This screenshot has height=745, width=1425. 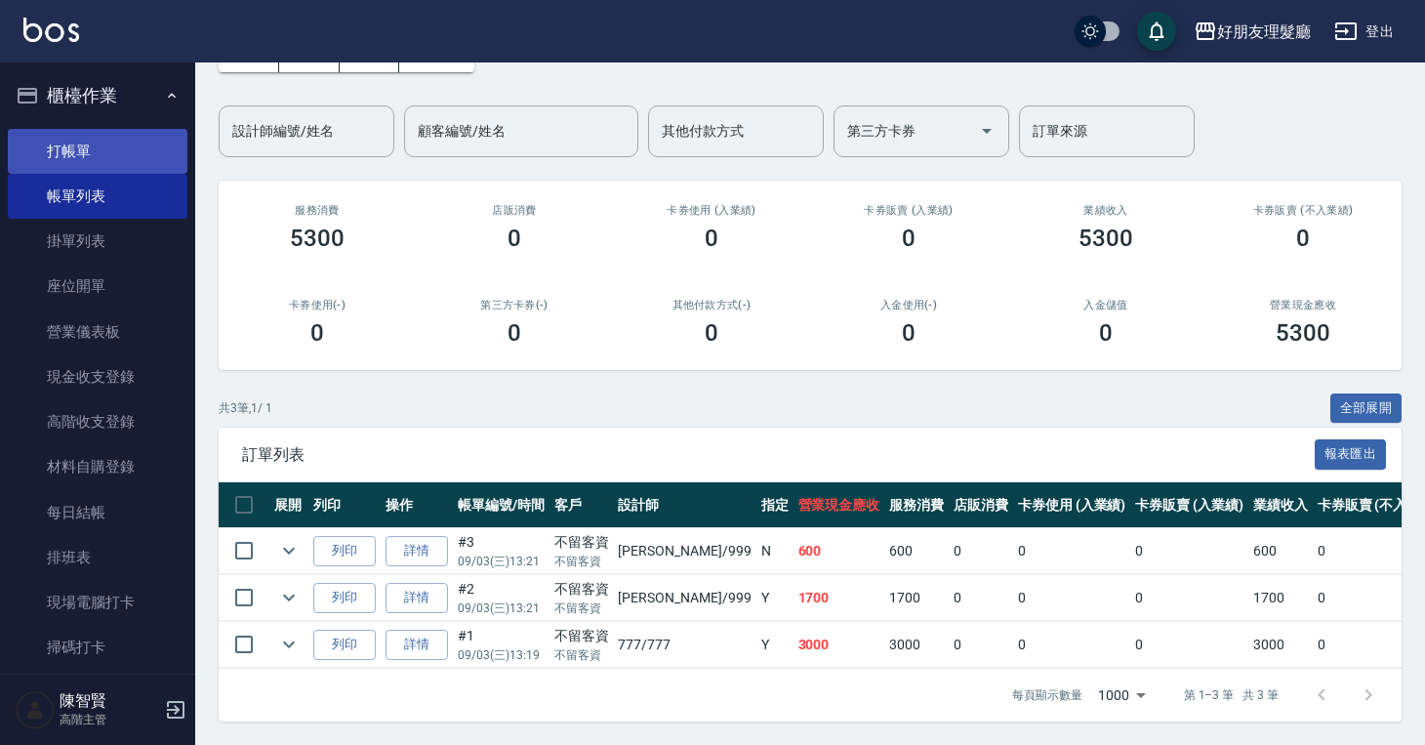 What do you see at coordinates (98, 647) in the screenshot?
I see `a: 掃碼打卡` at bounding box center [98, 647].